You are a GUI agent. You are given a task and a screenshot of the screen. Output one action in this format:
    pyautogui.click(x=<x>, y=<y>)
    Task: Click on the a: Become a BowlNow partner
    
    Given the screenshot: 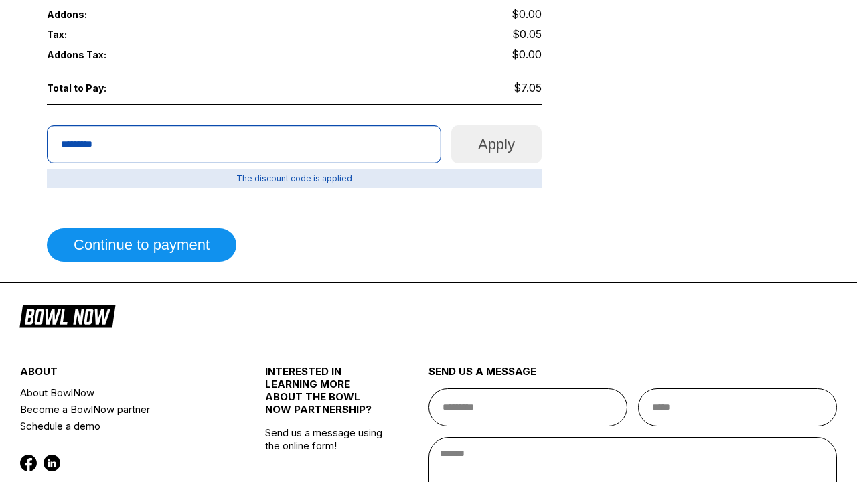 What is the action you would take?
    pyautogui.click(x=122, y=409)
    